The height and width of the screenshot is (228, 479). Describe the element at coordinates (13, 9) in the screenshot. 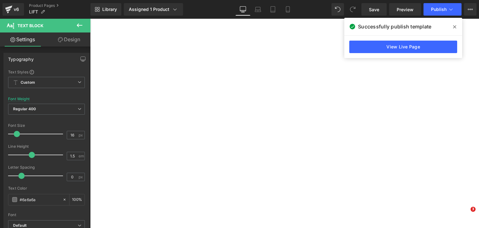

I see `a: v6` at that location.